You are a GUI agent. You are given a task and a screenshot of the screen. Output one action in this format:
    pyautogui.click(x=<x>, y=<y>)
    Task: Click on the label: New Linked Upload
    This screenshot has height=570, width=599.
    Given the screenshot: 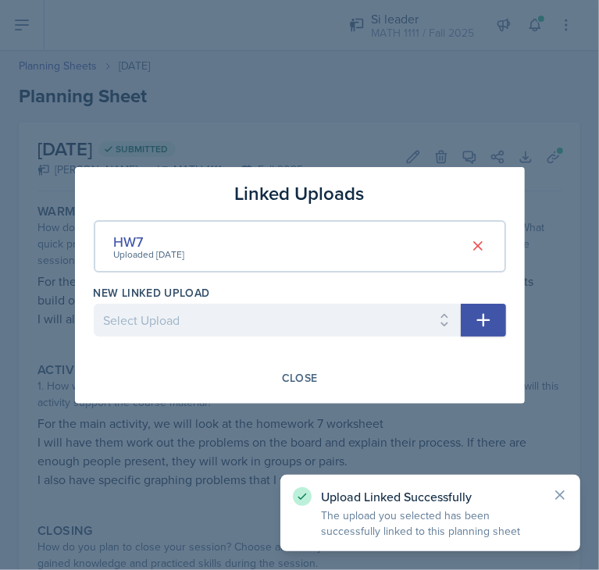 What is the action you would take?
    pyautogui.click(x=152, y=293)
    